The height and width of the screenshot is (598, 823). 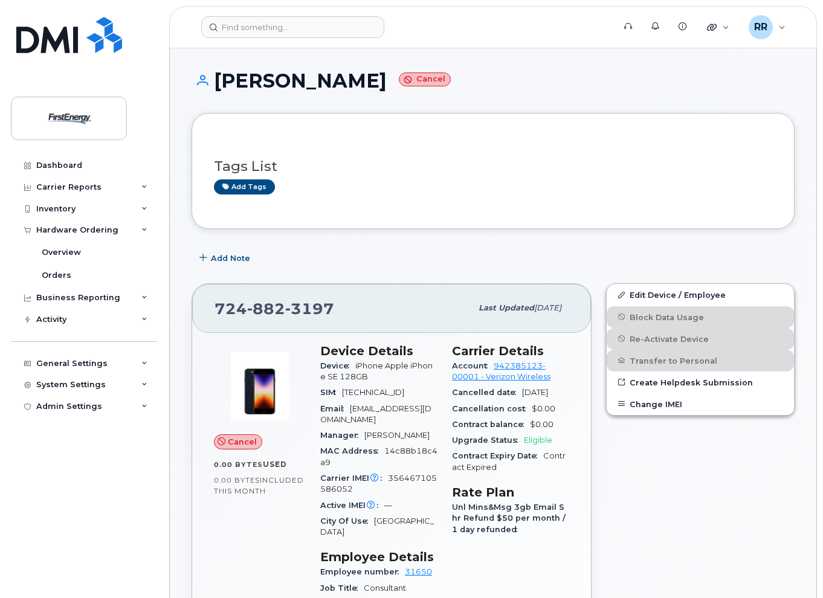 What do you see at coordinates (700, 361) in the screenshot?
I see `button: Transfer to Personal` at bounding box center [700, 361].